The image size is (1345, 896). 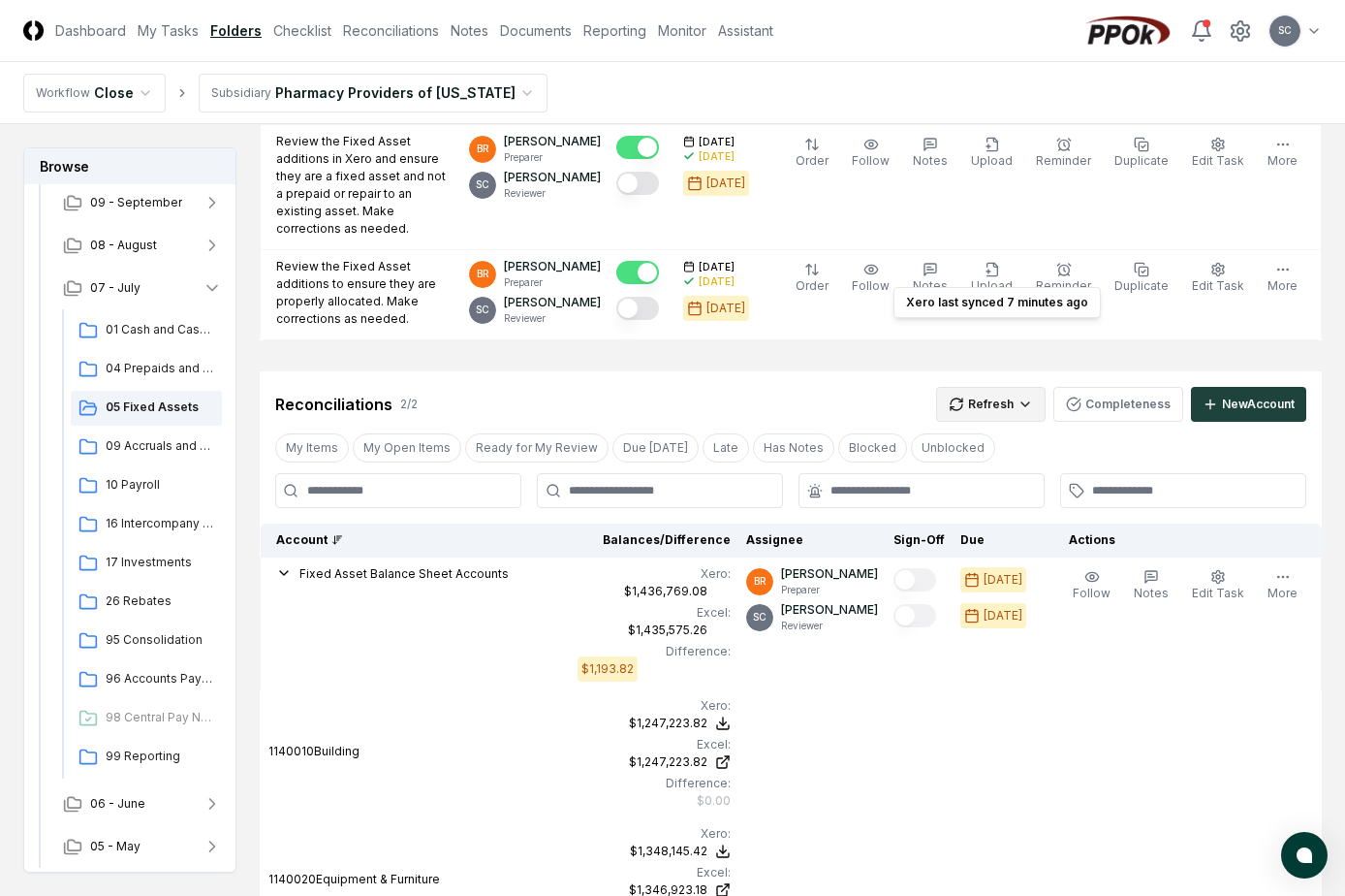 I want to click on div: Actions, so click(x=1179, y=539).